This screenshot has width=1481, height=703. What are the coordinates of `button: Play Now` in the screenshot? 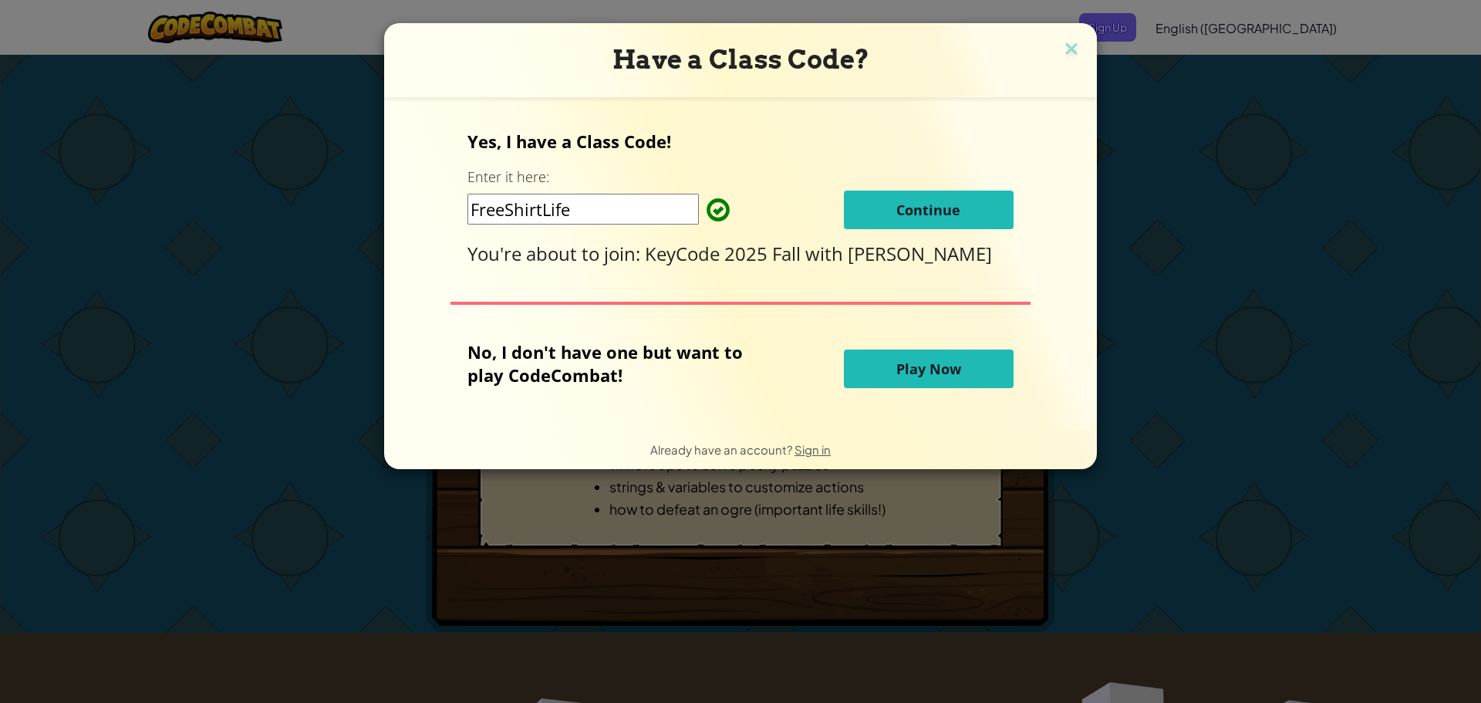 It's located at (929, 369).